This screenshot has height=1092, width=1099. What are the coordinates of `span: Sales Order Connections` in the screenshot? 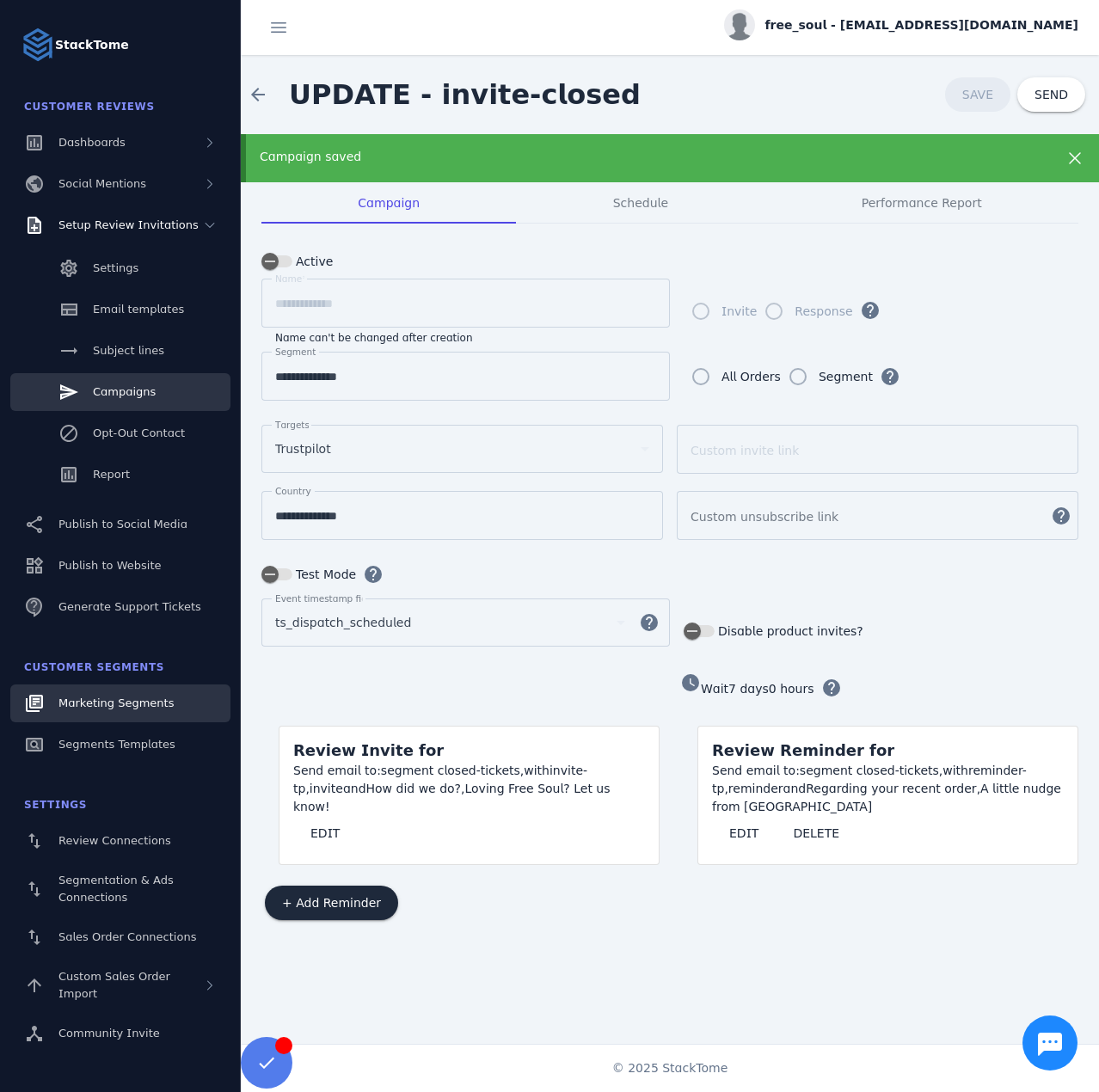 It's located at (128, 937).